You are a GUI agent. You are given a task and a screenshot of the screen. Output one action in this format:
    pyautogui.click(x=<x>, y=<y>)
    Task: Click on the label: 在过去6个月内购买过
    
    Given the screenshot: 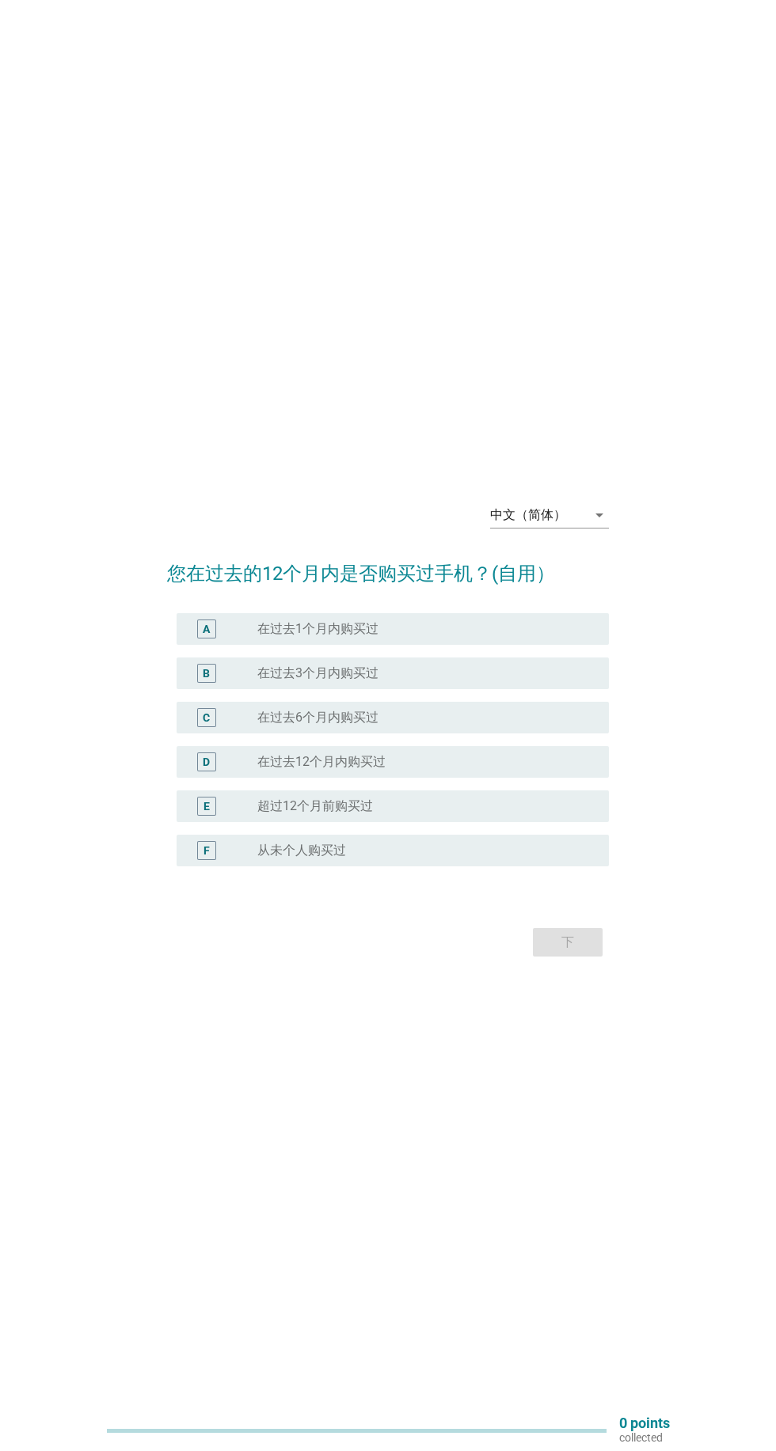 What is the action you would take?
    pyautogui.click(x=317, y=718)
    